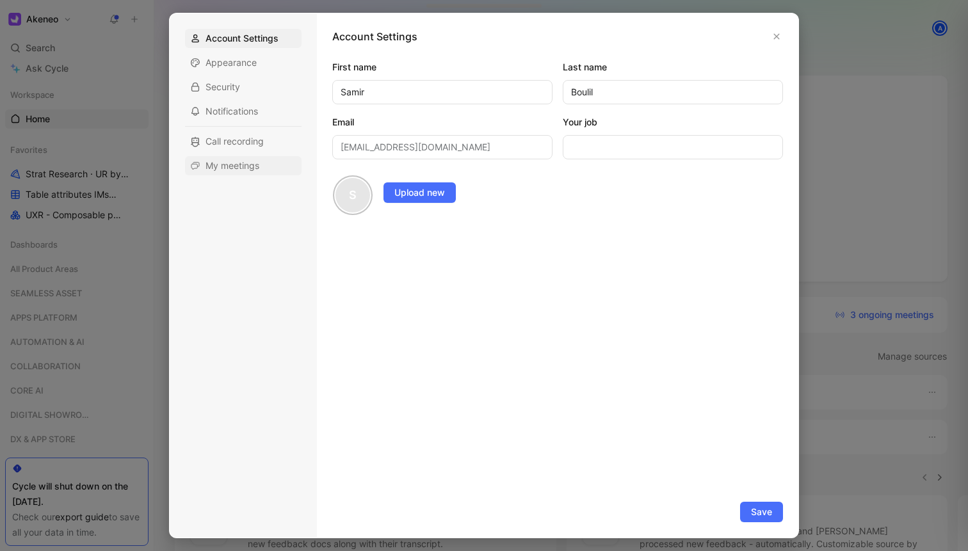  I want to click on div: Call recording, so click(243, 141).